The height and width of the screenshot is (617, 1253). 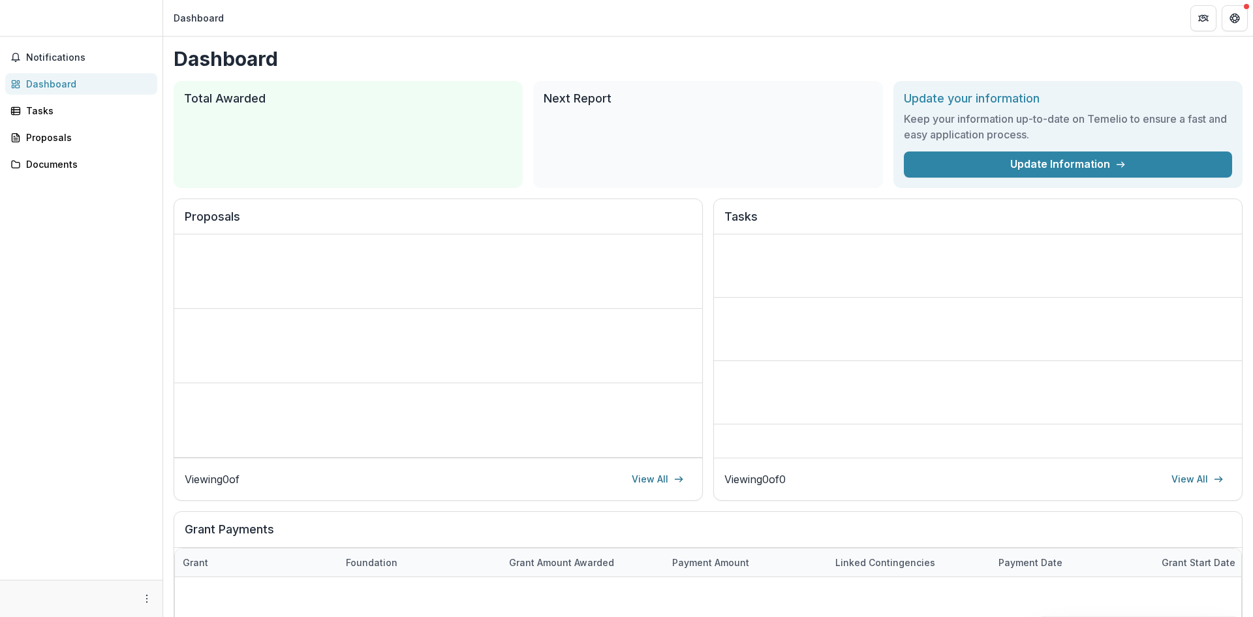 What do you see at coordinates (81, 137) in the screenshot?
I see `a: Proposals` at bounding box center [81, 137].